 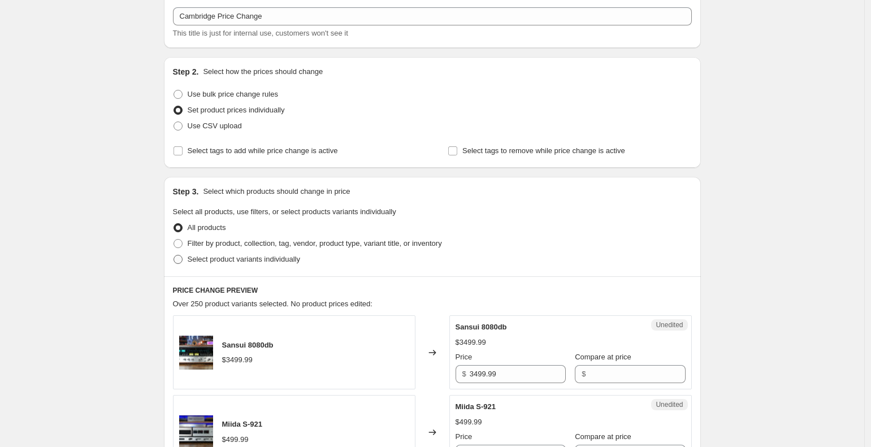 I want to click on span: Use CSV upload, so click(x=215, y=125).